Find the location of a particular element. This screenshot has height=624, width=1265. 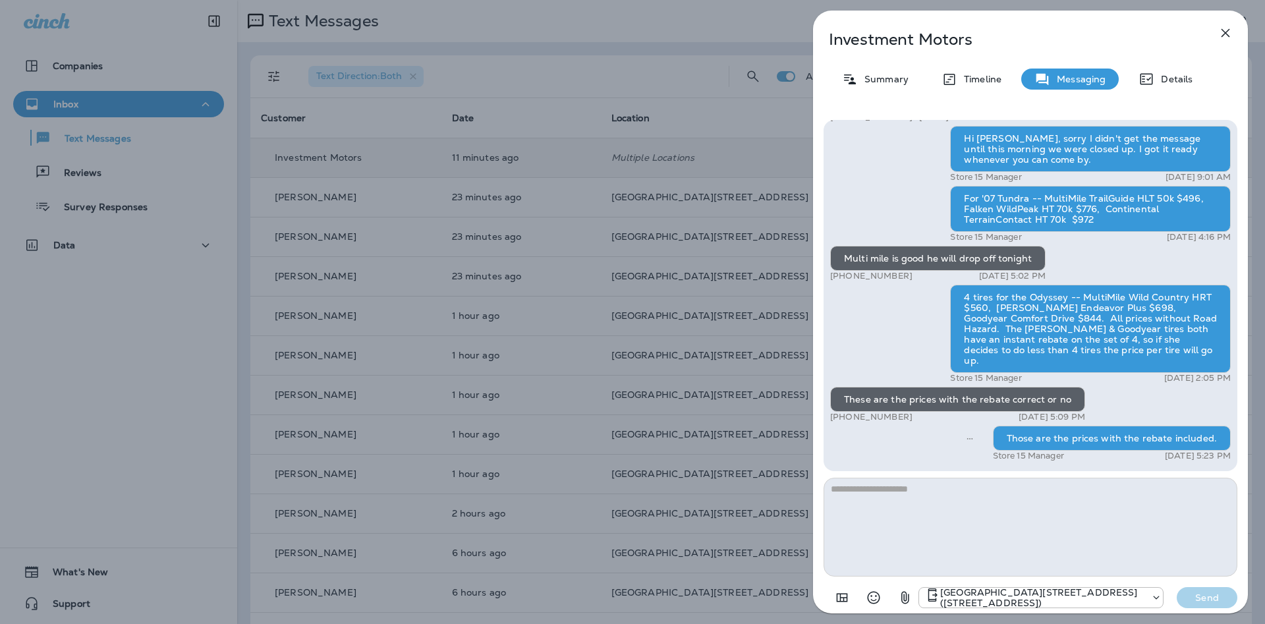

div: +1 (402) 891-8464 is located at coordinates (1041, 598).